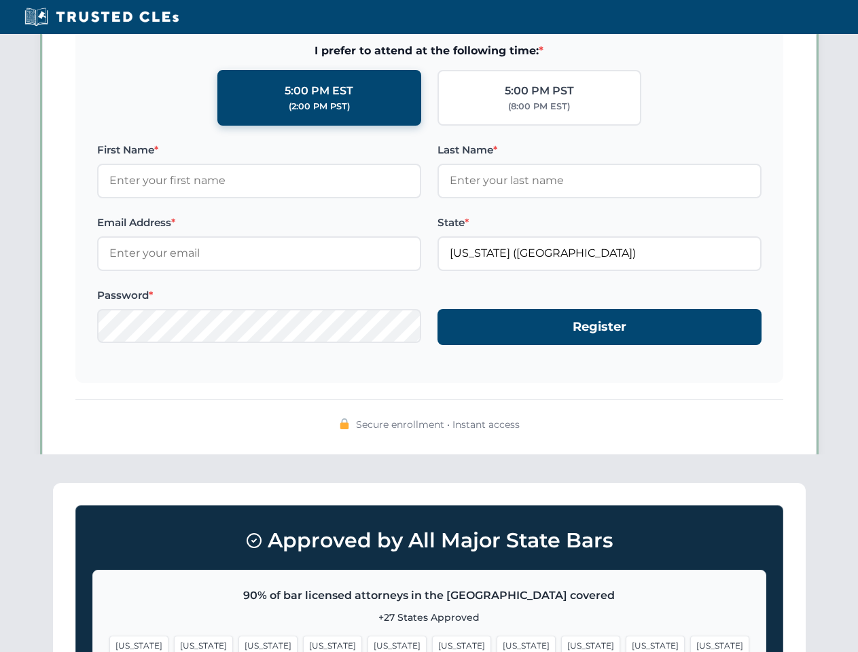 This screenshot has width=858, height=652. I want to click on img: Trusted CLEs, so click(101, 17).